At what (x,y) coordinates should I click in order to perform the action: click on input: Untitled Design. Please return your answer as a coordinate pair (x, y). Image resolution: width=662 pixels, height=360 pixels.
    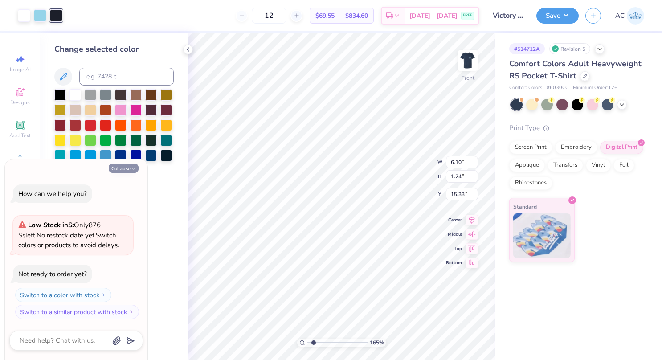
    Looking at the image, I should click on (508, 16).